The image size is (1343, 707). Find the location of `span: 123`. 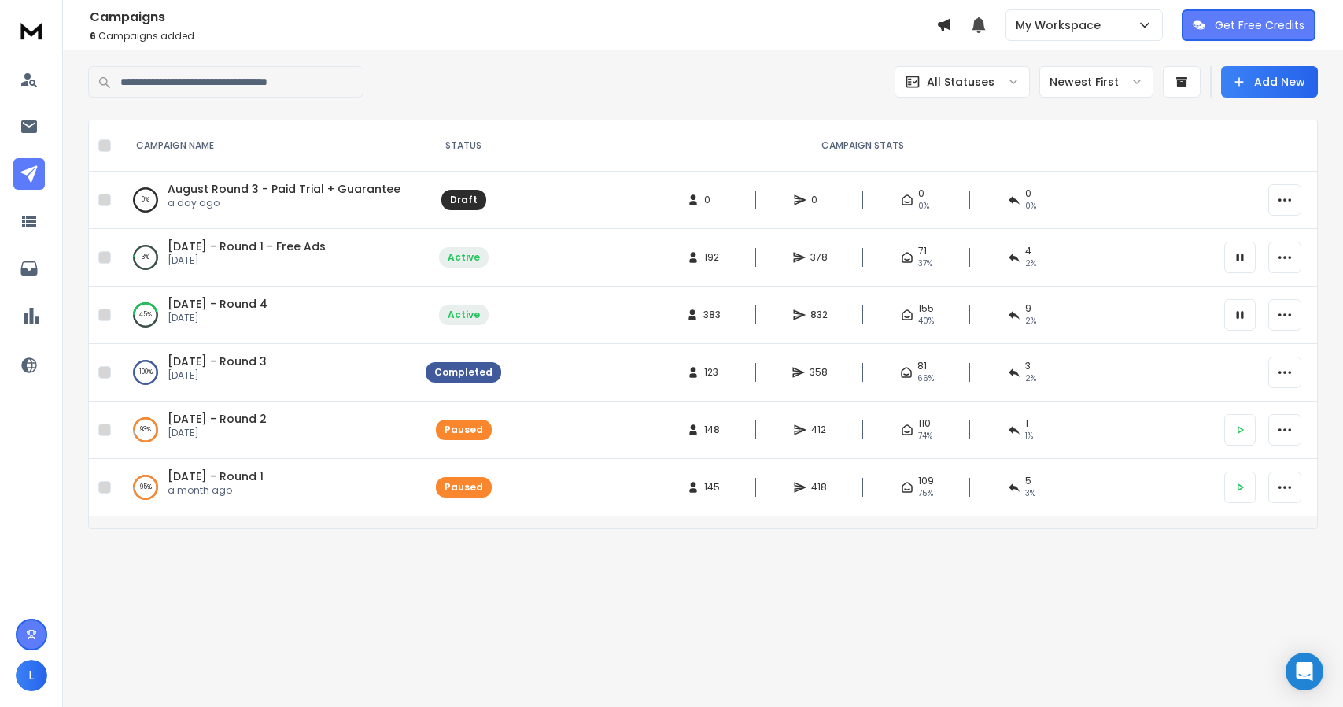

span: 123 is located at coordinates (712, 372).